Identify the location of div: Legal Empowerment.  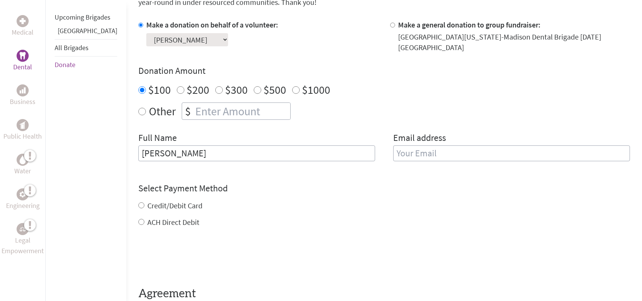
(23, 229).